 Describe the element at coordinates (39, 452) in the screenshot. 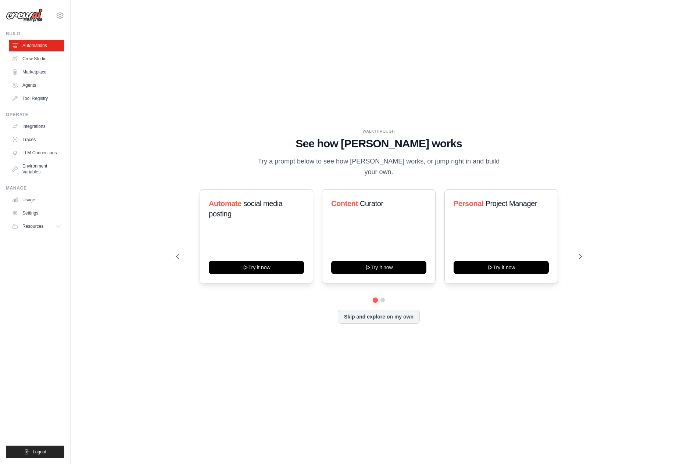

I see `span: Logout` at that location.